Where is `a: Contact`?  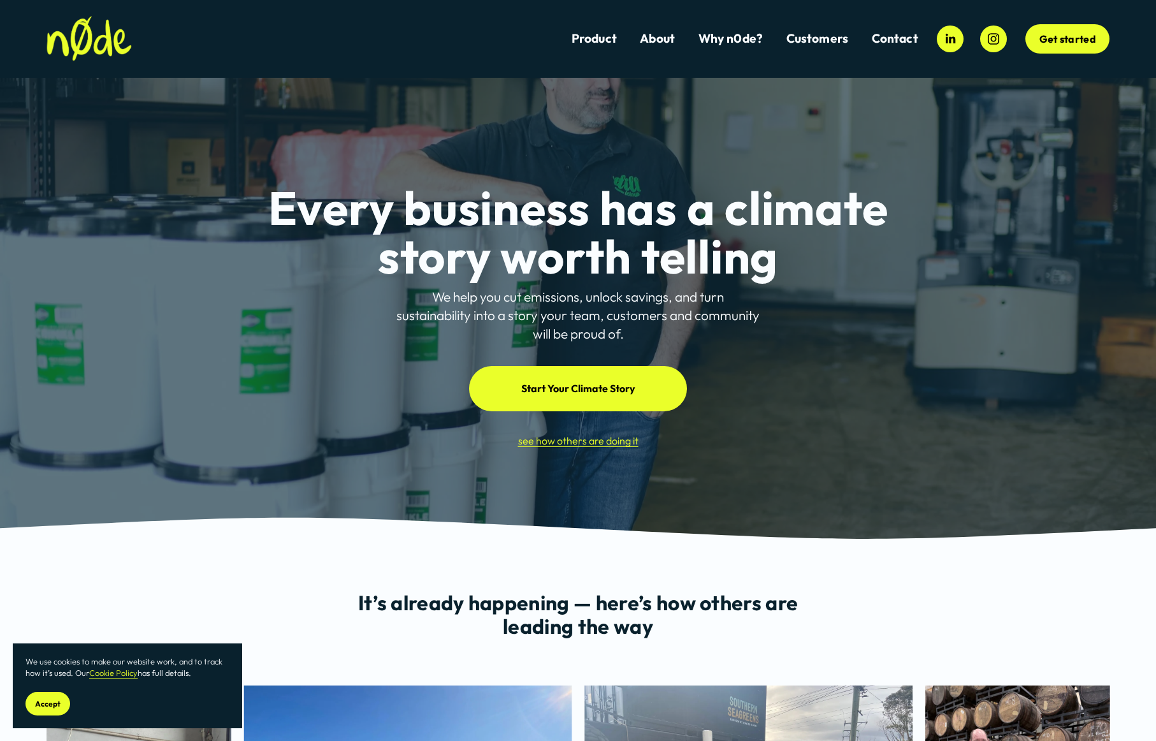
a: Contact is located at coordinates (895, 38).